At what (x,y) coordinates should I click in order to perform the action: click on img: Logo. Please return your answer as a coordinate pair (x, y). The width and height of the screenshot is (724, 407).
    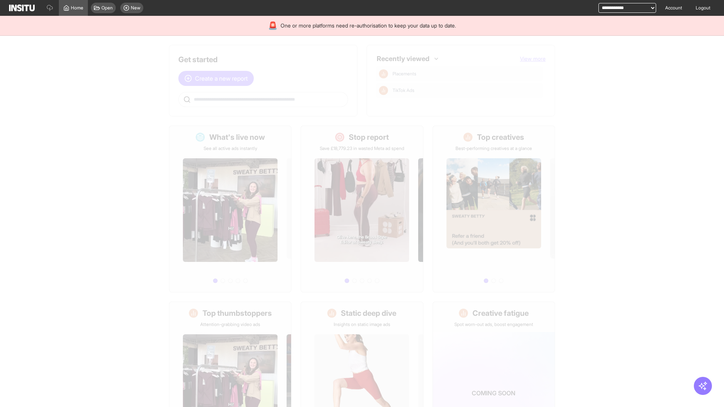
    Looking at the image, I should click on (22, 8).